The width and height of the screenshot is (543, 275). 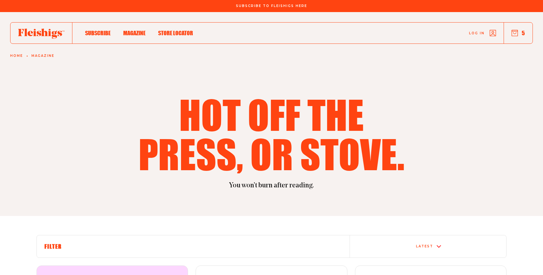 I want to click on h6: Filter, so click(x=193, y=246).